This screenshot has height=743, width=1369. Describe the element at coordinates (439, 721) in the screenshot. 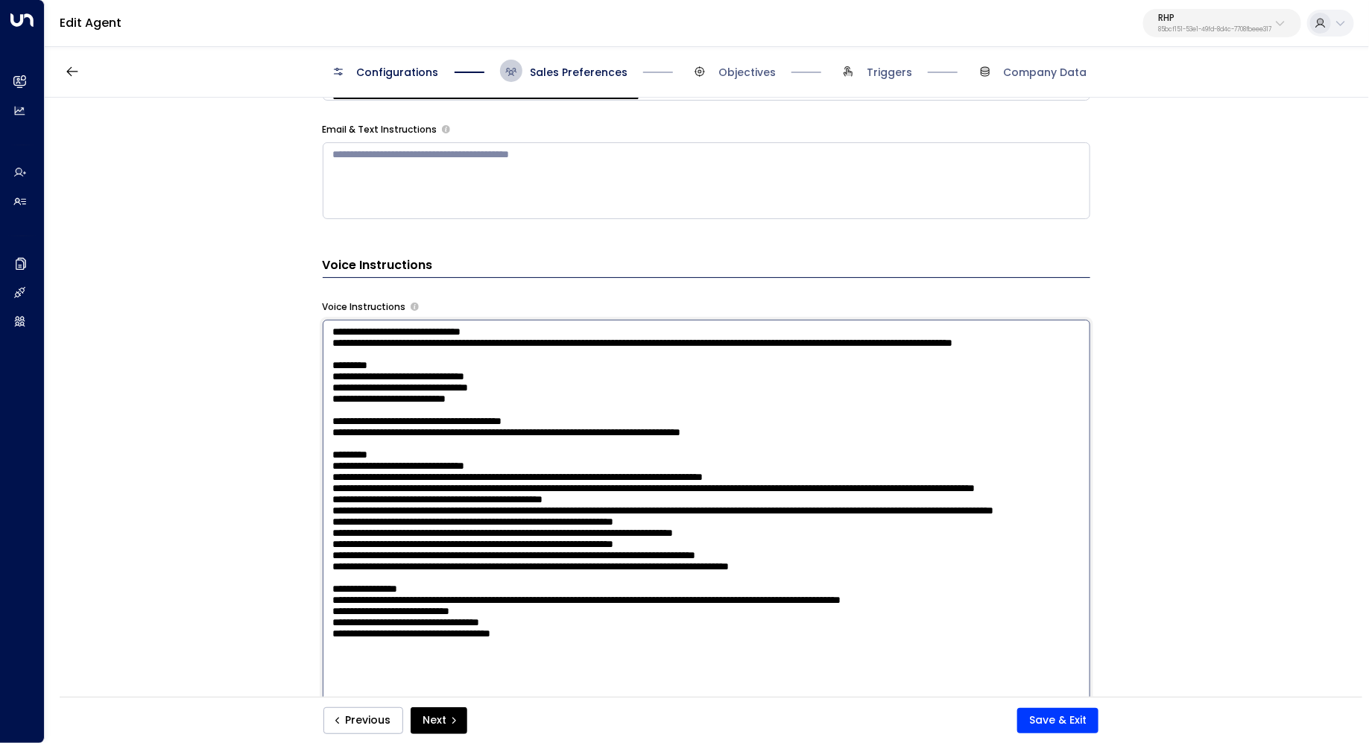

I see `button: Next` at that location.